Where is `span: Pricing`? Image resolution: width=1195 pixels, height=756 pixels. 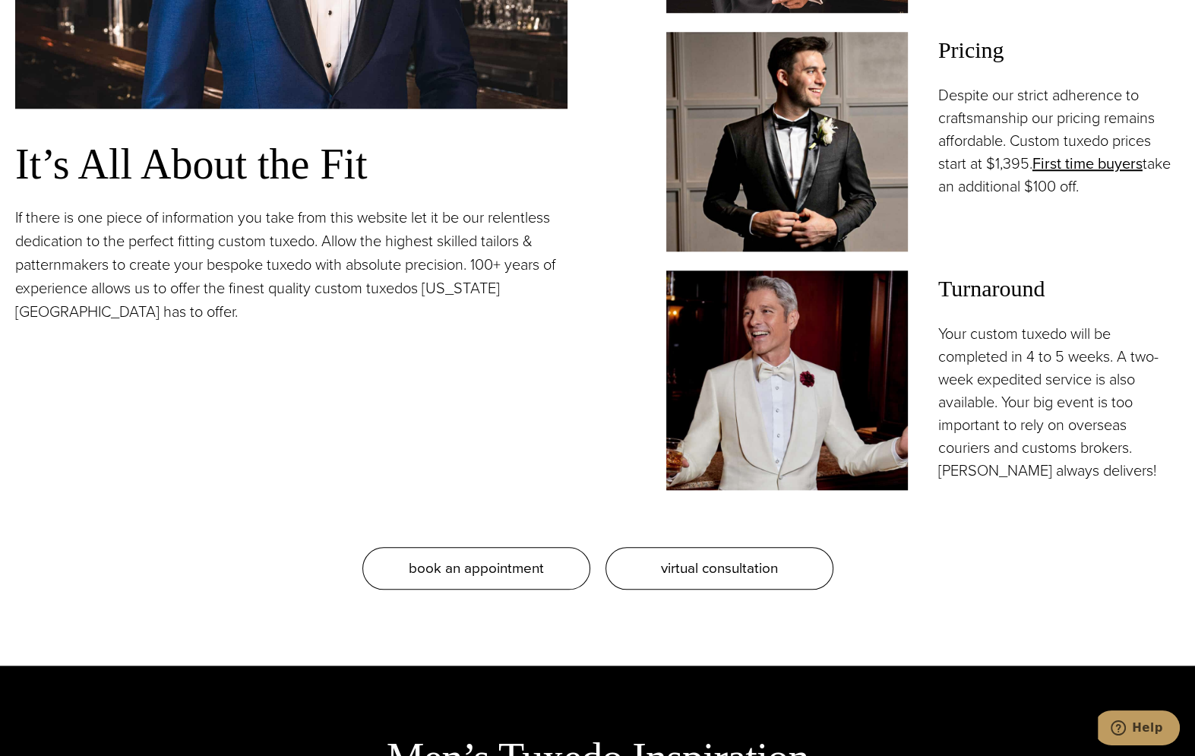 span: Pricing is located at coordinates (1059, 50).